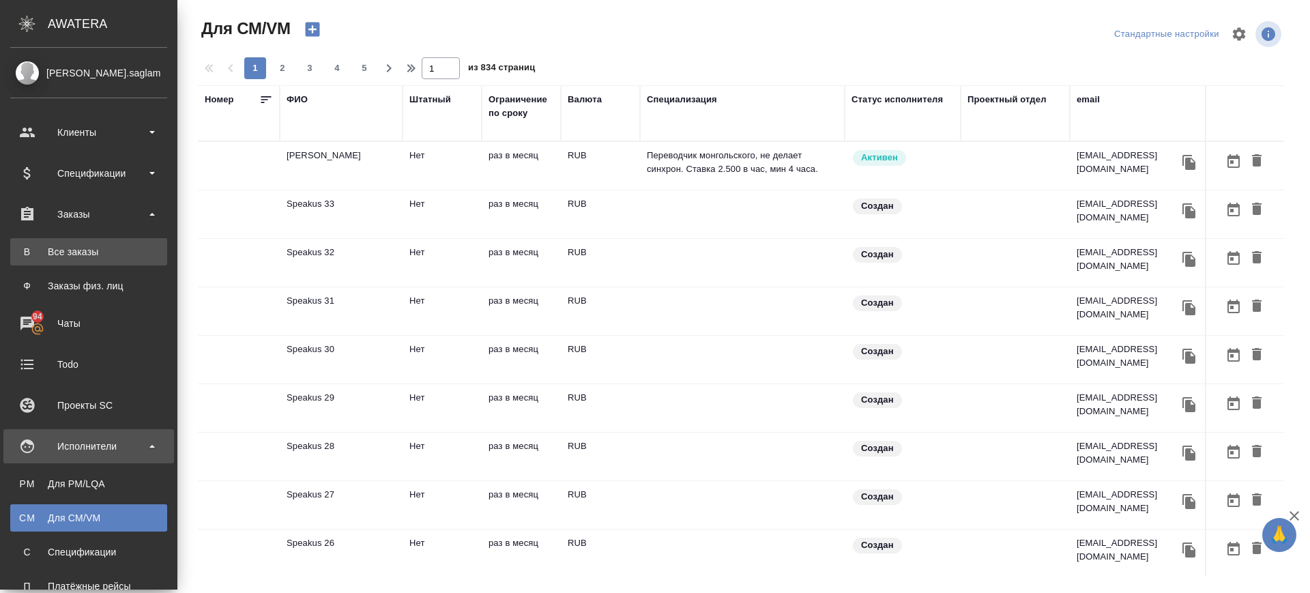  Describe the element at coordinates (89, 405) in the screenshot. I see `div: Проекты SC` at that location.